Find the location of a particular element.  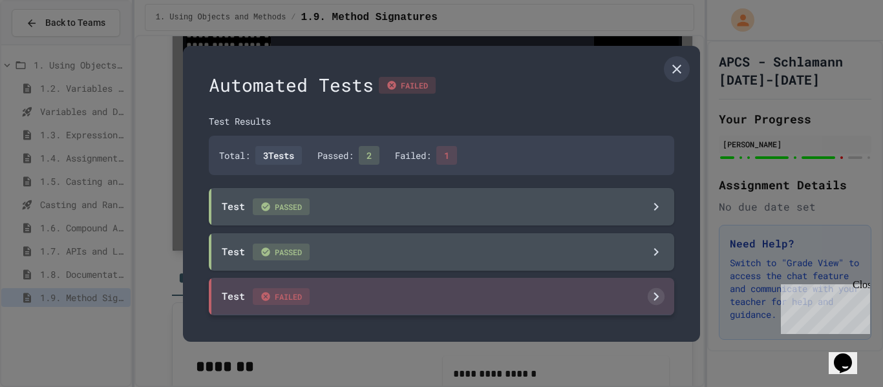

div: Automated Tests is located at coordinates (441, 85).